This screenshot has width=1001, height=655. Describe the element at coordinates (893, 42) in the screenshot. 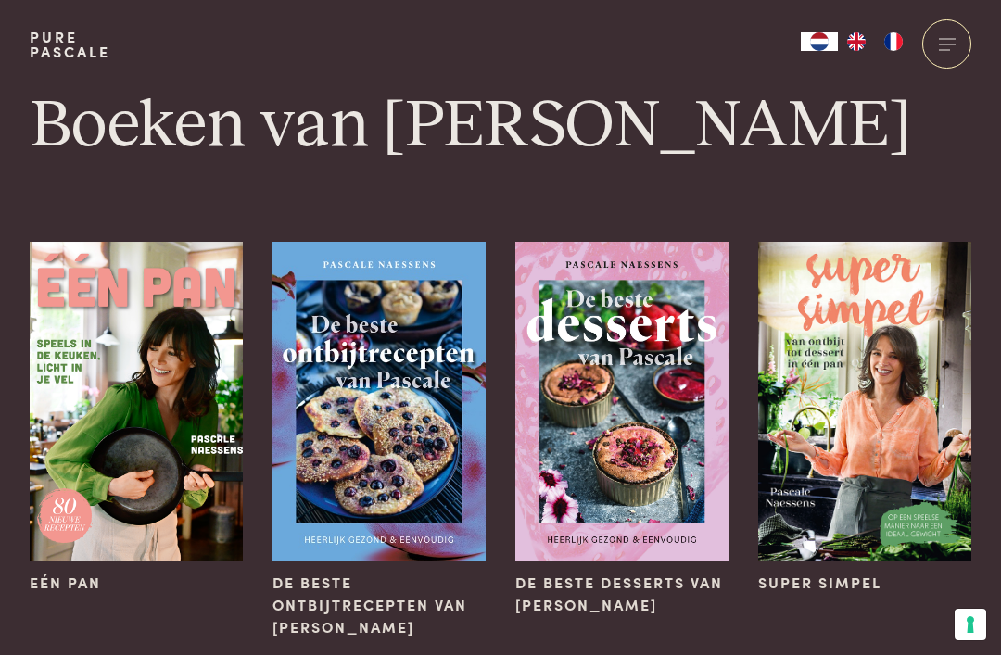

I see `a: FR` at that location.